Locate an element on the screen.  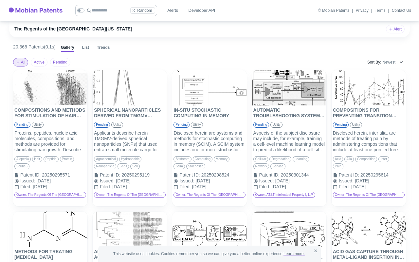
div: scube3 is located at coordinates (22, 166).